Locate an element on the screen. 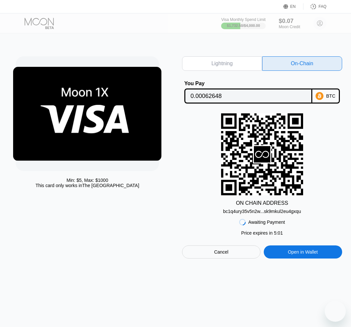  div: Price expires in is located at coordinates (262, 233).